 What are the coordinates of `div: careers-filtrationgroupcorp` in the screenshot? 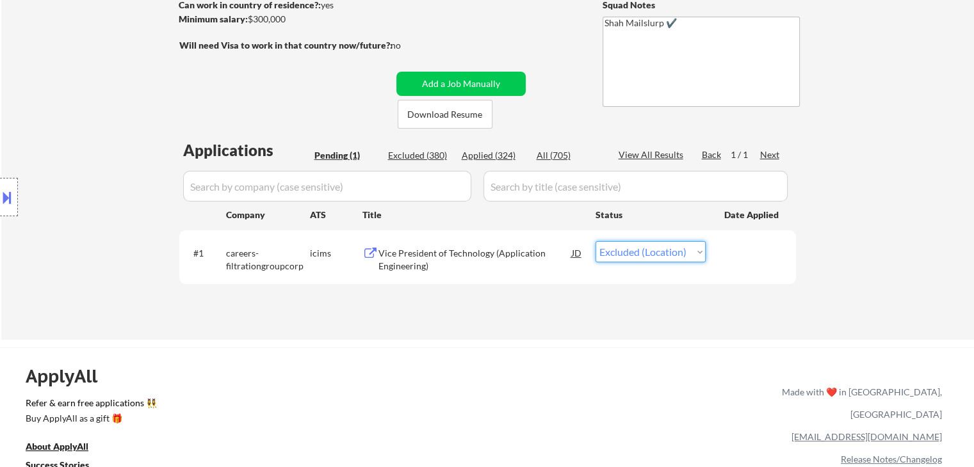 It's located at (268, 259).